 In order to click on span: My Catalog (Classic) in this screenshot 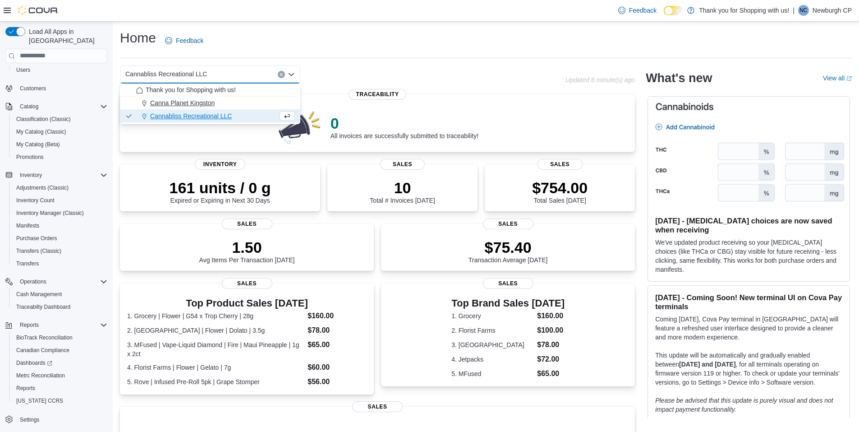, I will do `click(41, 132)`.